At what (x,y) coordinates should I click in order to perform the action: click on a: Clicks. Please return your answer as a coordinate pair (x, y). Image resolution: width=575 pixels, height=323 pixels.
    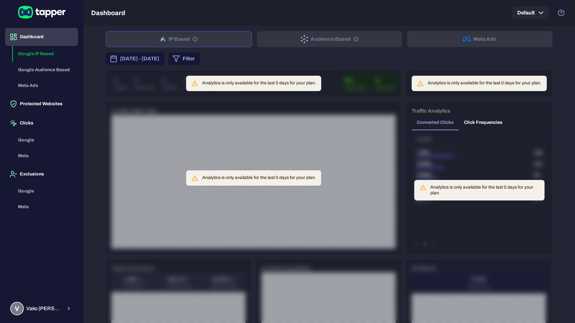
    Looking at the image, I should click on (41, 123).